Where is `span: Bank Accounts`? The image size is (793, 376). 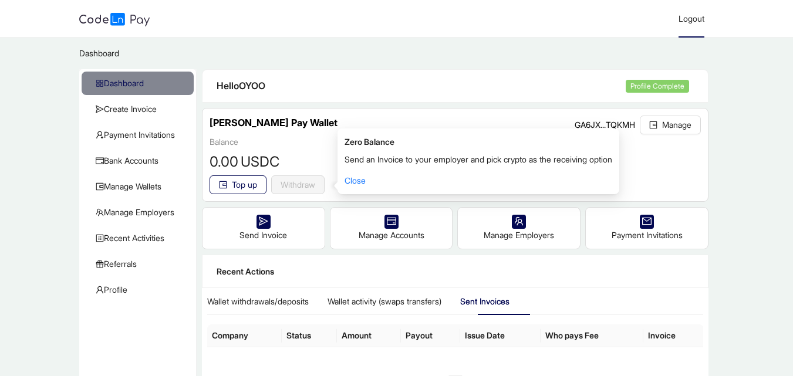 span: Bank Accounts is located at coordinates (140, 161).